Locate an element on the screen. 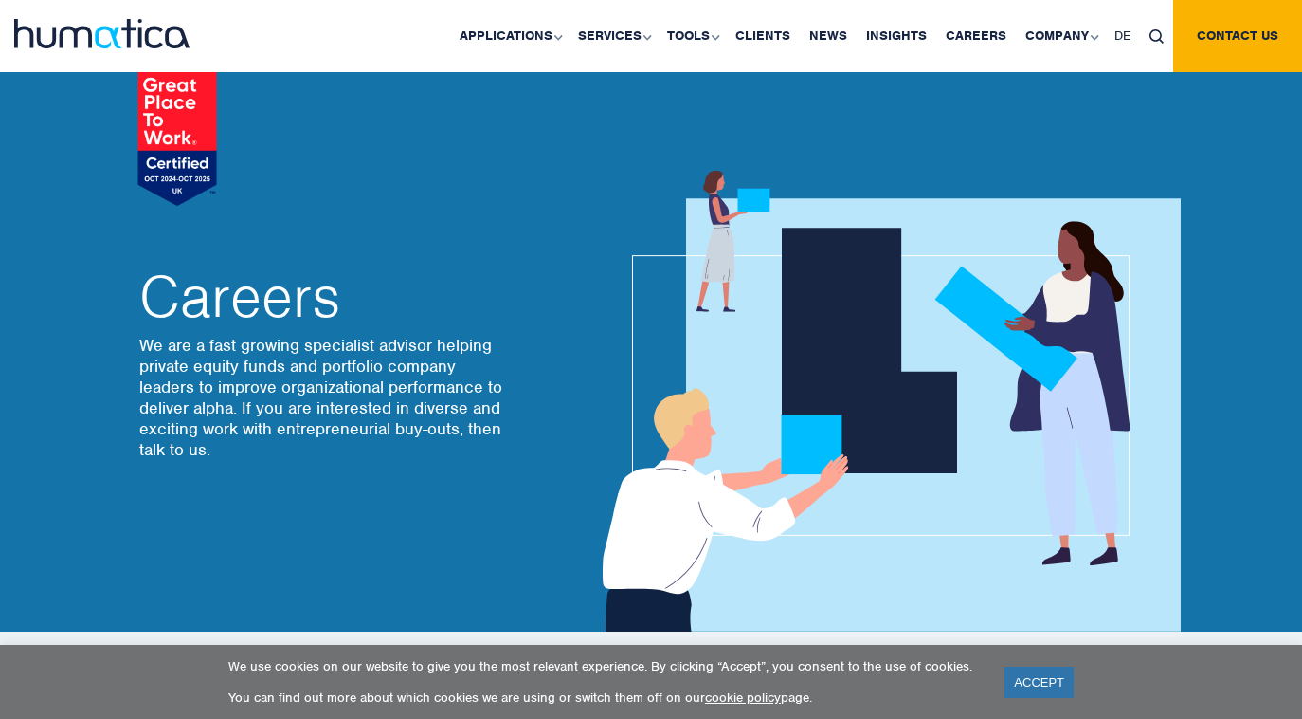 This screenshot has height=719, width=1302. p: You can find out more about which cookies we are using or switch them off on our page. is located at coordinates (605, 697).